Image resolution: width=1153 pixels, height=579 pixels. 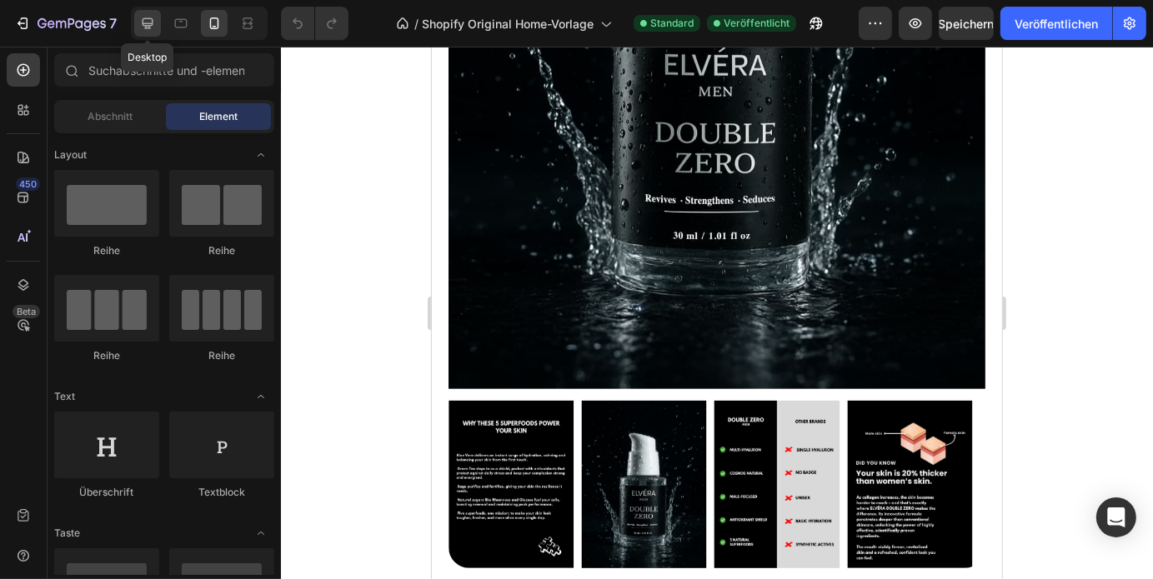 What do you see at coordinates (67, 533) in the screenshot?
I see `font: Taste` at bounding box center [67, 533].